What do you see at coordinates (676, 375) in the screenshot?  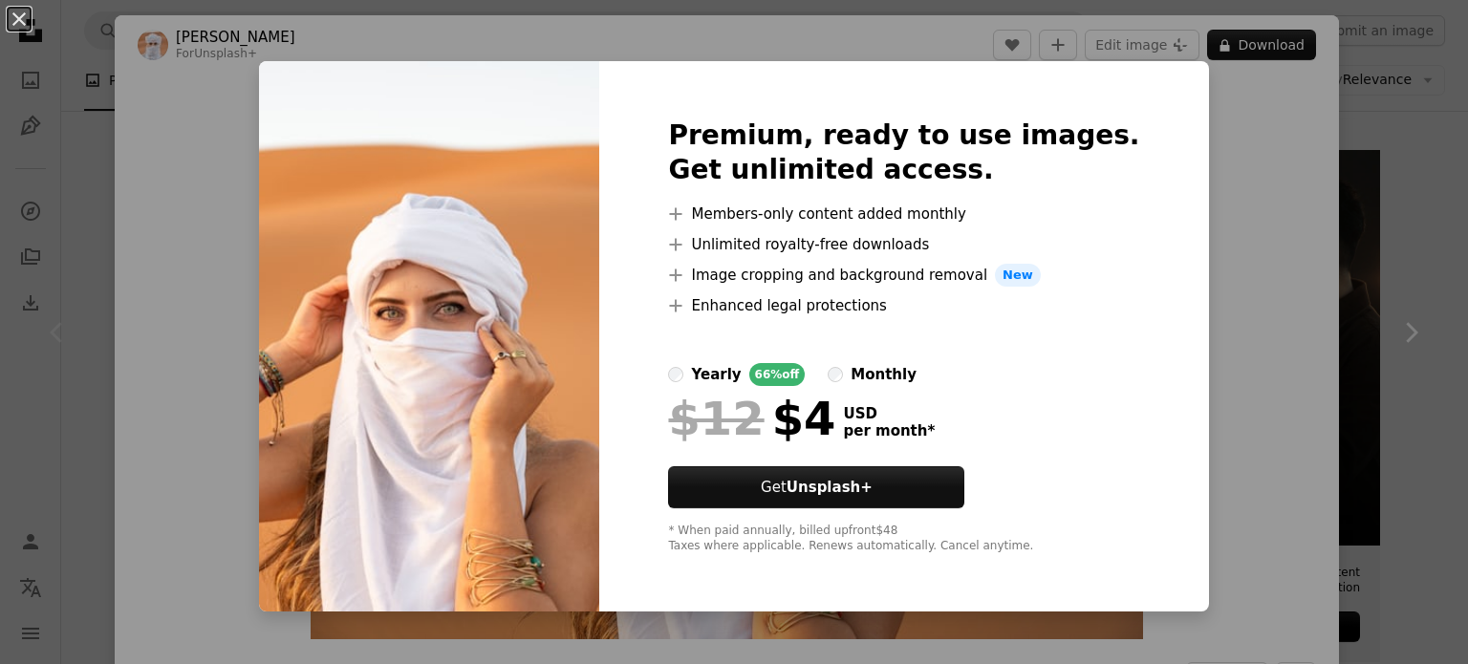 I see `input: yearly66%off` at bounding box center [676, 375].